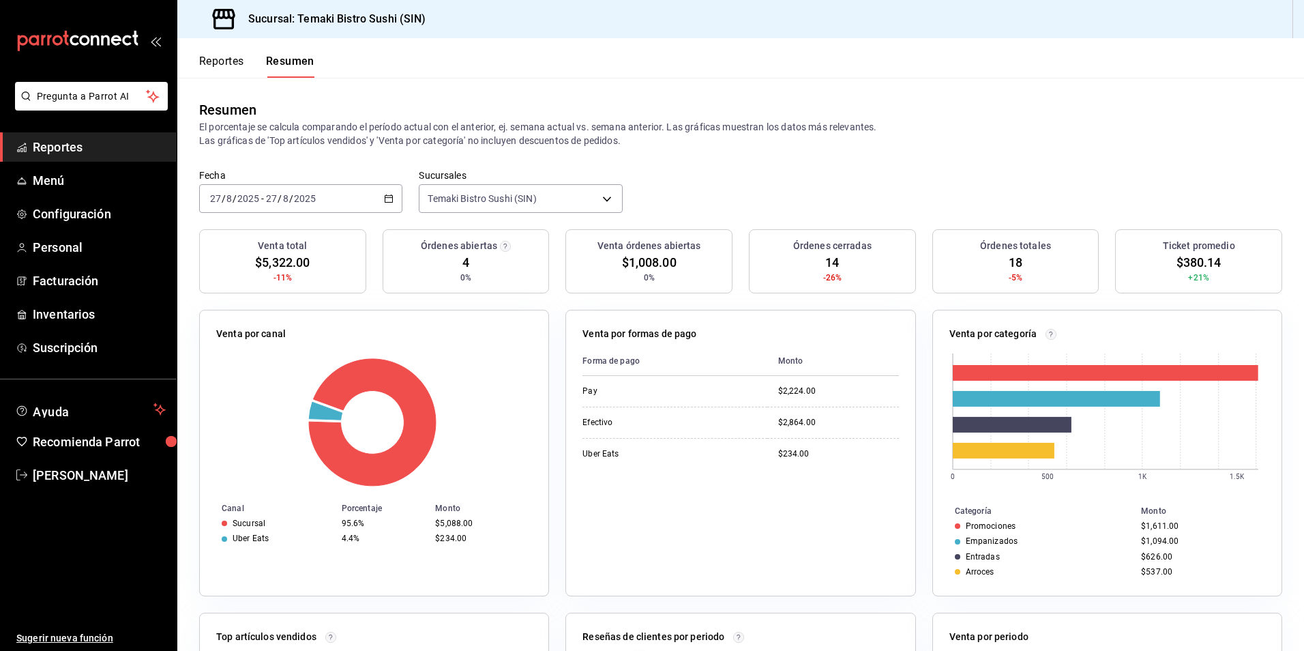  What do you see at coordinates (99, 441) in the screenshot?
I see `span: Recomienda Parrot` at bounding box center [99, 441].